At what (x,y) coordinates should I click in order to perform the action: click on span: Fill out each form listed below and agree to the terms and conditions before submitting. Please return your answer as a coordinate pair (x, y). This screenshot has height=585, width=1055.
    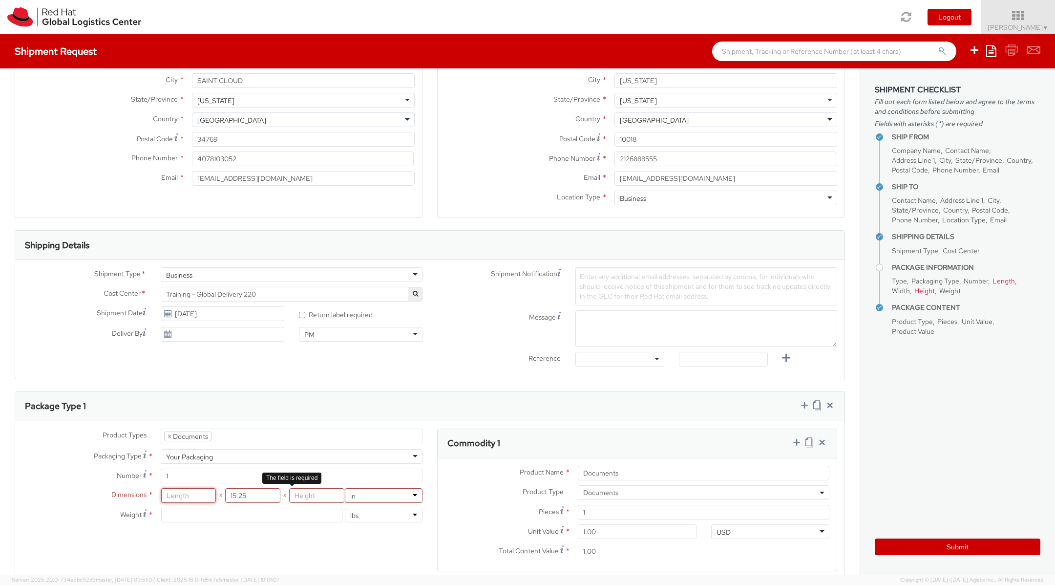
    Looking at the image, I should click on (958, 107).